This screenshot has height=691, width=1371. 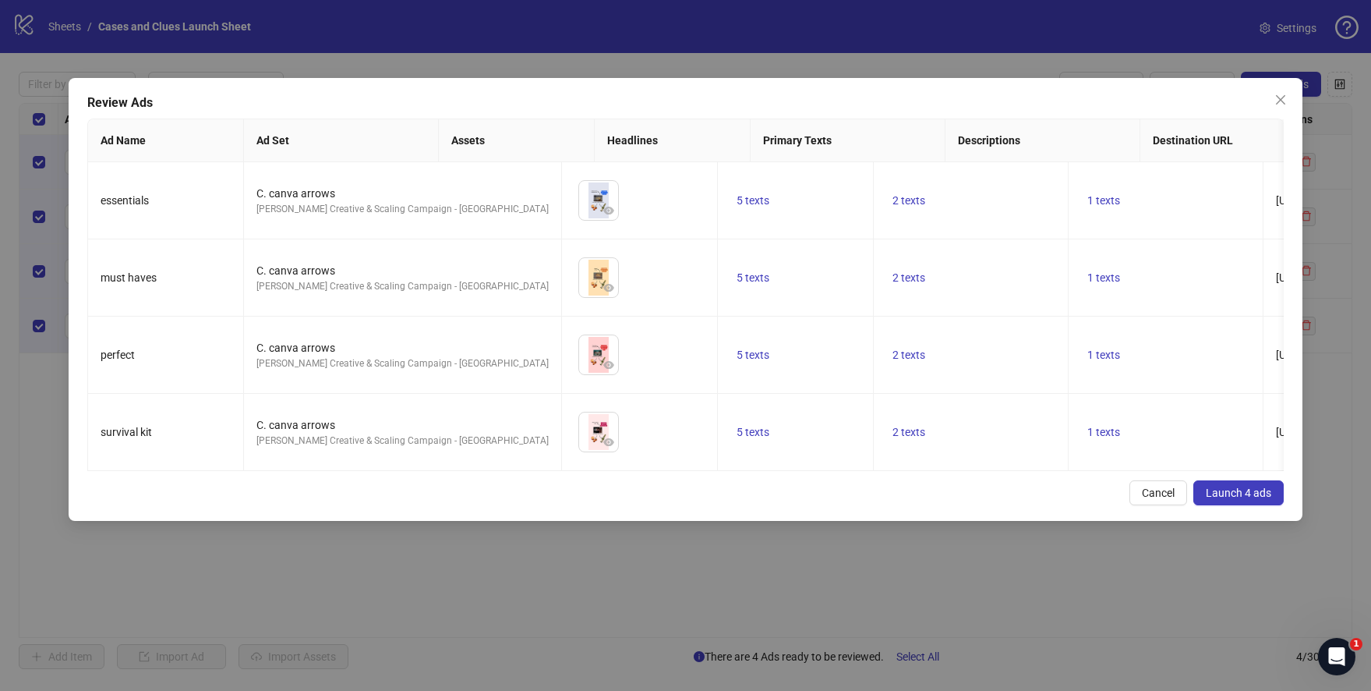 I want to click on span: close, so click(x=1281, y=100).